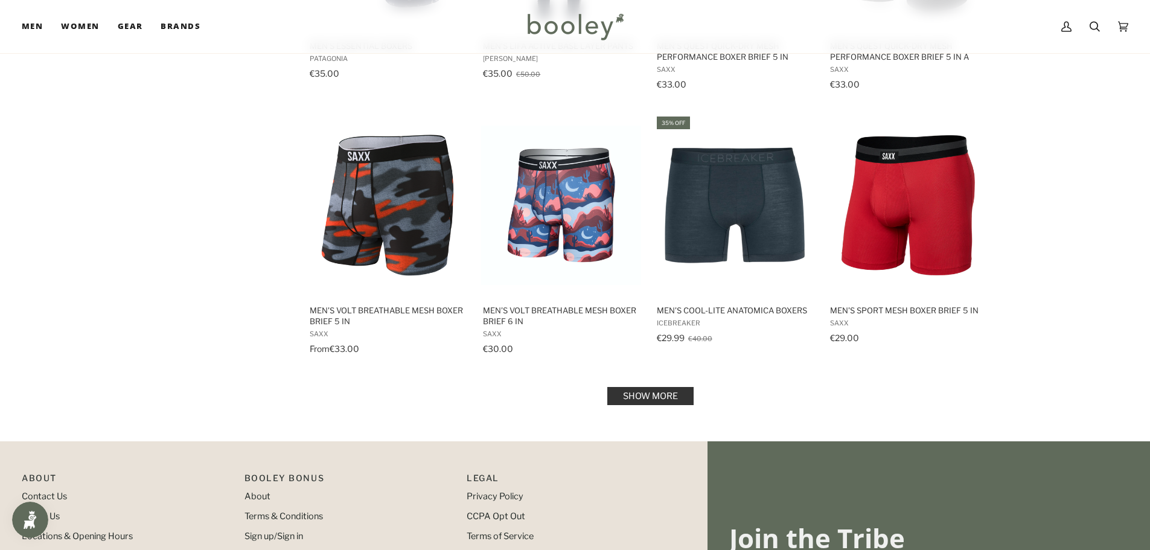  What do you see at coordinates (572, 481) in the screenshot?
I see `p: Pipeline_Footer Sub` at bounding box center [572, 481].